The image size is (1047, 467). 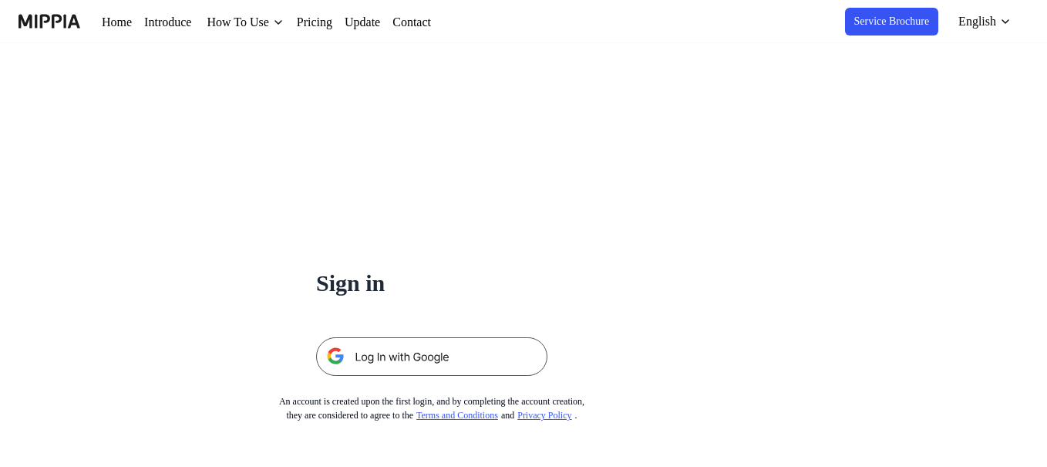 I want to click on img: down, so click(x=296, y=22).